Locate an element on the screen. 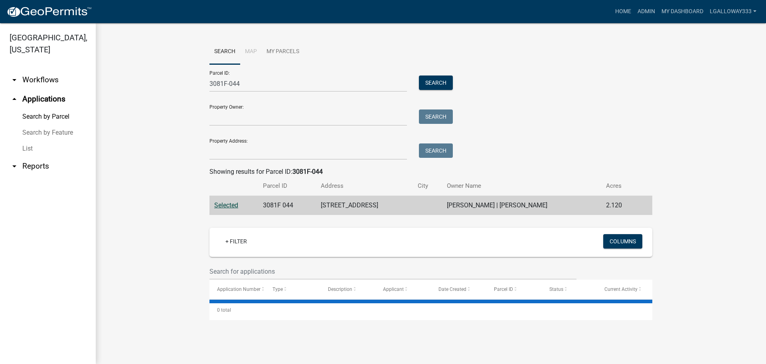 The image size is (766, 364). span: Application Number is located at coordinates (239, 289).